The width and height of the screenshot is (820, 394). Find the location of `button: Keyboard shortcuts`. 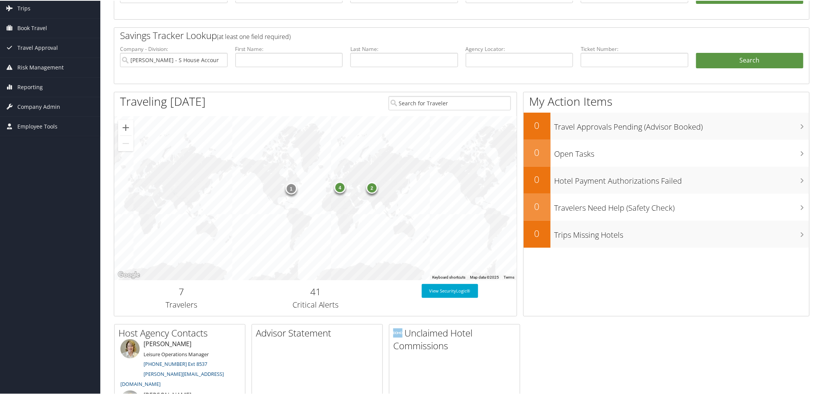

button: Keyboard shortcuts is located at coordinates (449, 277).